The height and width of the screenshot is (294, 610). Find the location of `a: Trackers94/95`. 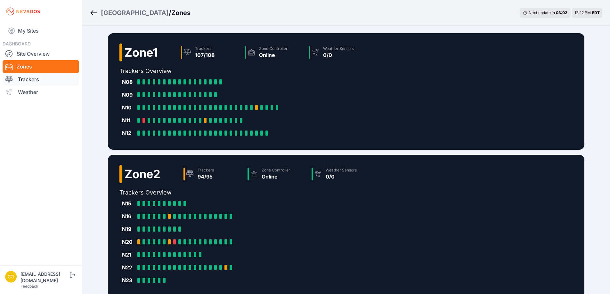

a: Trackers94/95 is located at coordinates (213, 174).